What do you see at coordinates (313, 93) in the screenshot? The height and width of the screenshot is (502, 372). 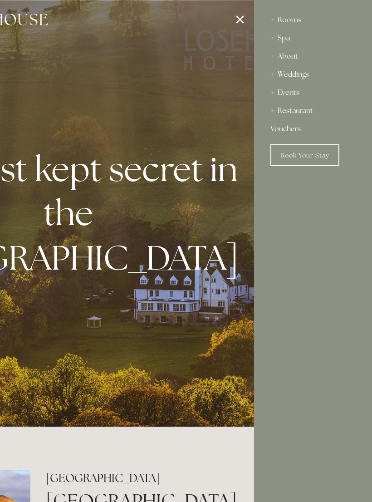 I see `div: Events` at bounding box center [313, 93].